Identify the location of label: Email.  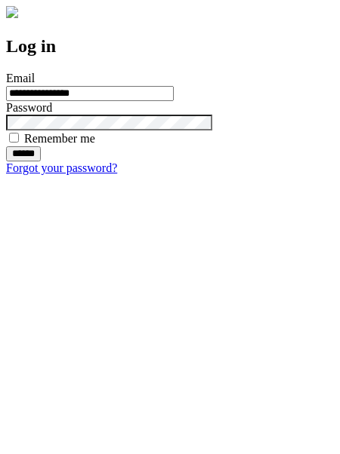
(20, 78).